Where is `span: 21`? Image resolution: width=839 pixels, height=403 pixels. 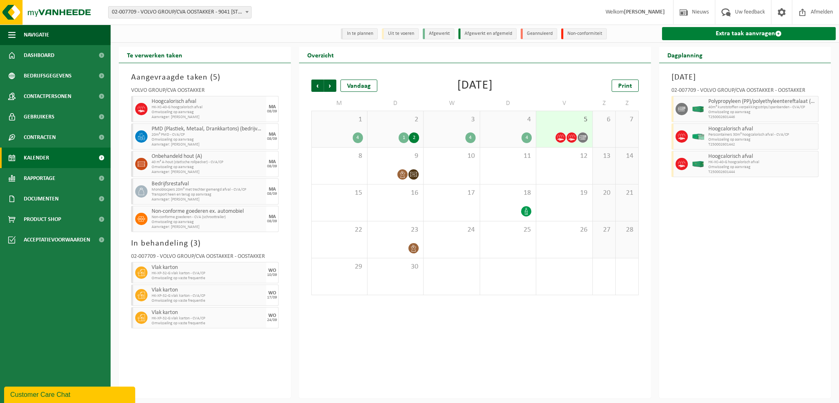 span: 21 is located at coordinates (627, 193).